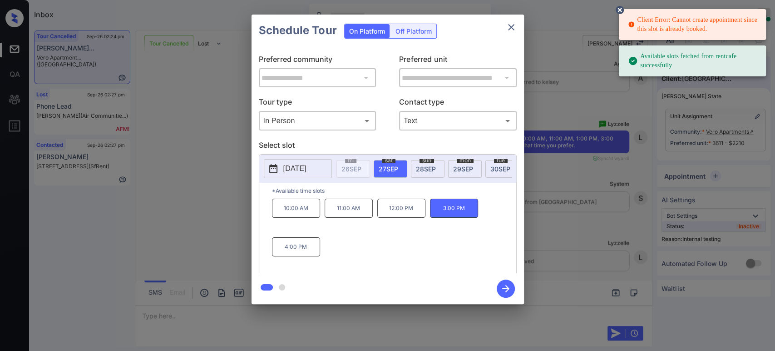 The image size is (775, 351). What do you see at coordinates (298, 30) in the screenshot?
I see `h2: Schedule Tour` at bounding box center [298, 30].